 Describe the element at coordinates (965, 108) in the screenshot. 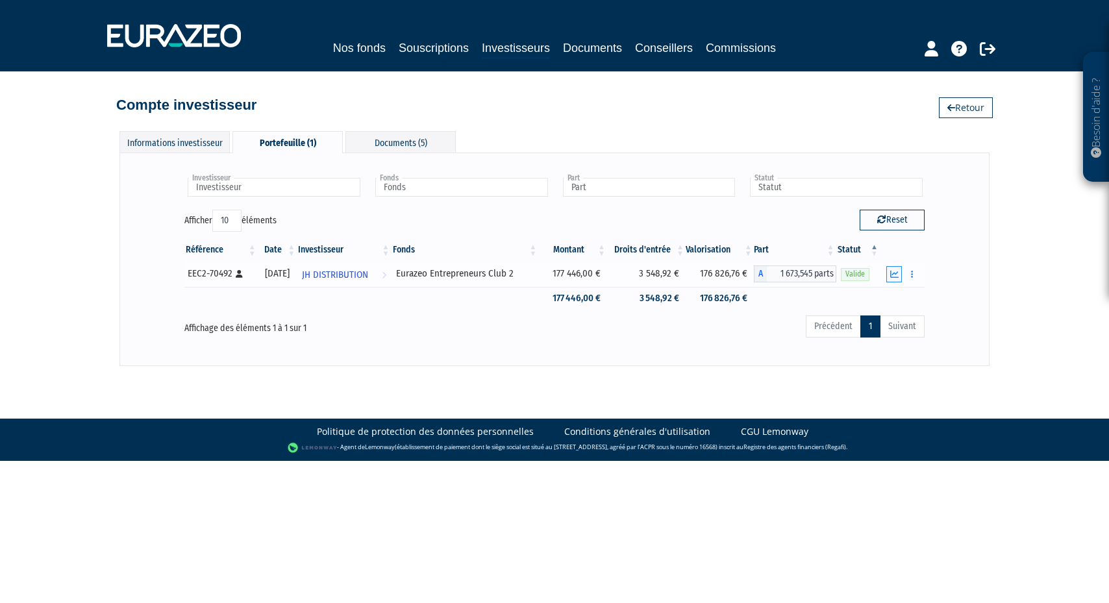

I see `a: Retour` at that location.